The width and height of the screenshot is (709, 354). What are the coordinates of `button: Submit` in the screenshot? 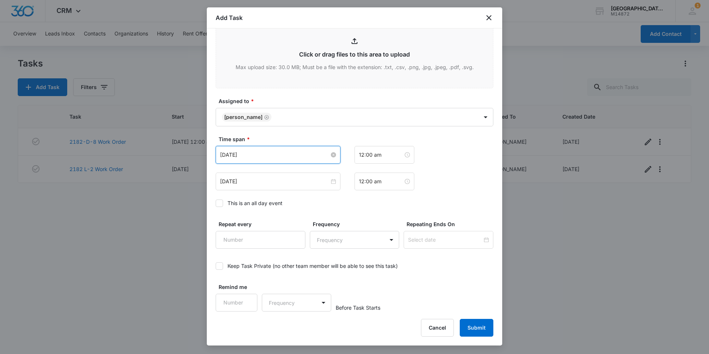 It's located at (476, 328).